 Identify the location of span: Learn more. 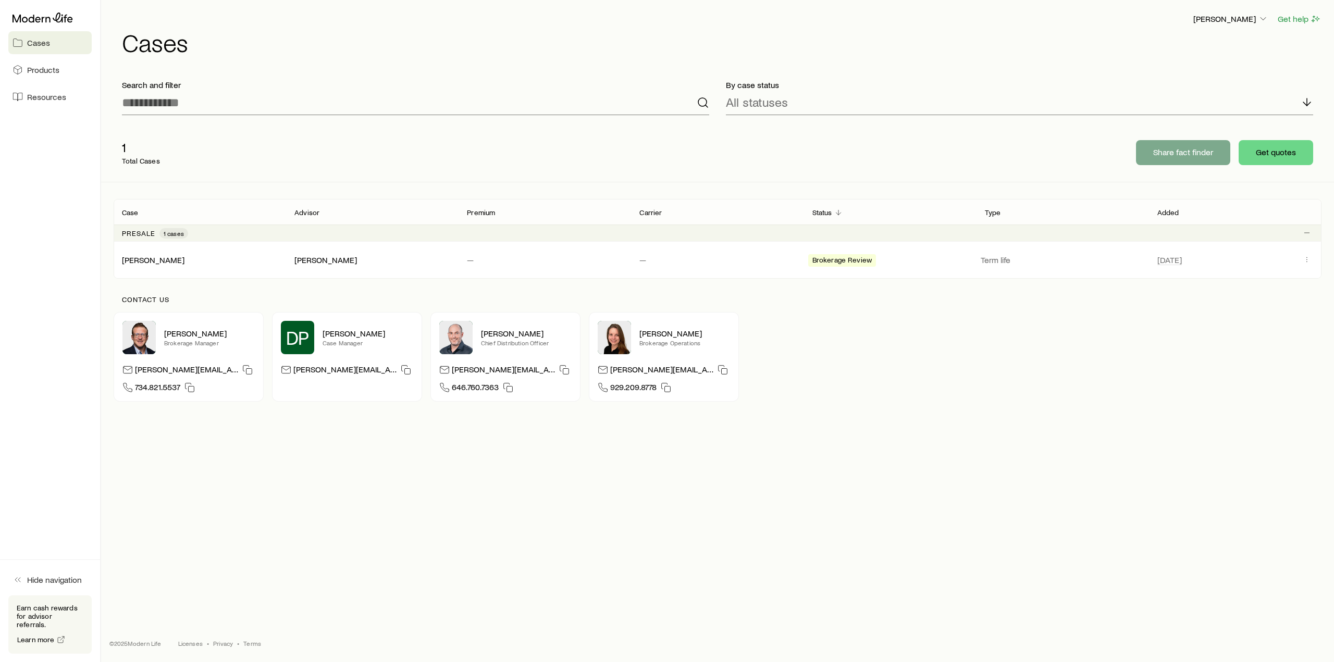
(36, 640).